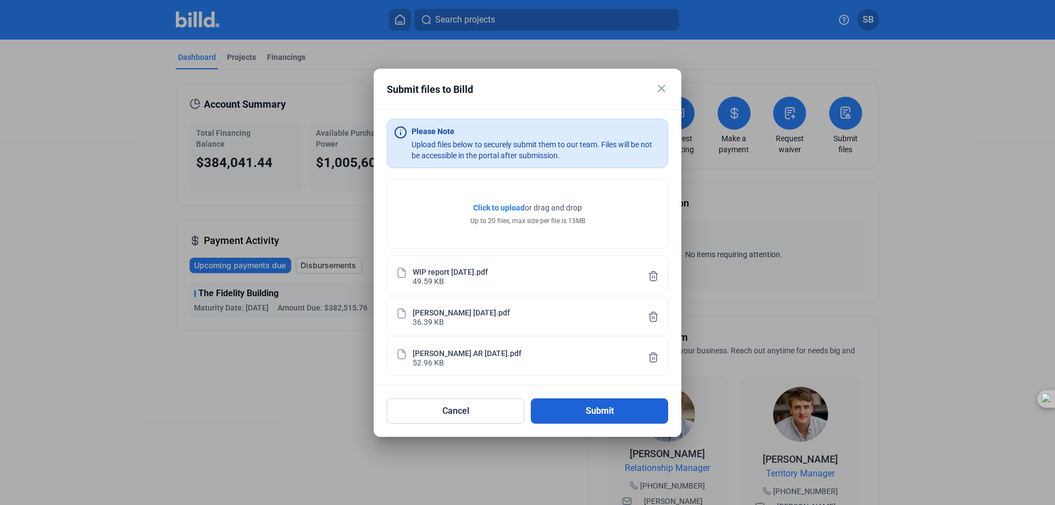 This screenshot has height=505, width=1055. Describe the element at coordinates (600, 411) in the screenshot. I see `button: Submit` at that location.